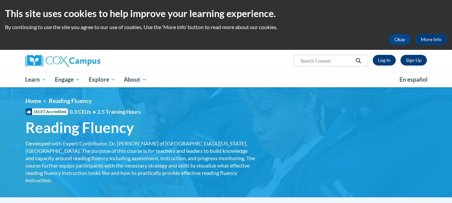 The image size is (452, 203). I want to click on a: Explore, so click(102, 80).